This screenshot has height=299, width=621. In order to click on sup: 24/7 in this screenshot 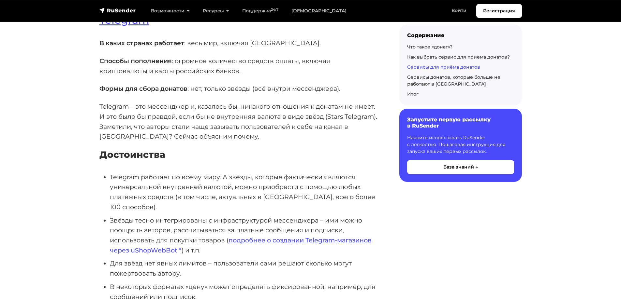, I will do `click(274, 9)`.